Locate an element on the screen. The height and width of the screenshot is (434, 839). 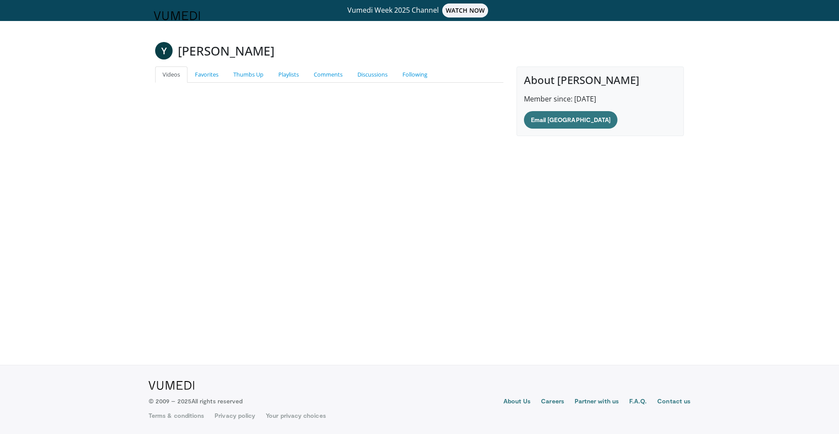
a: Contact us is located at coordinates (674, 402).